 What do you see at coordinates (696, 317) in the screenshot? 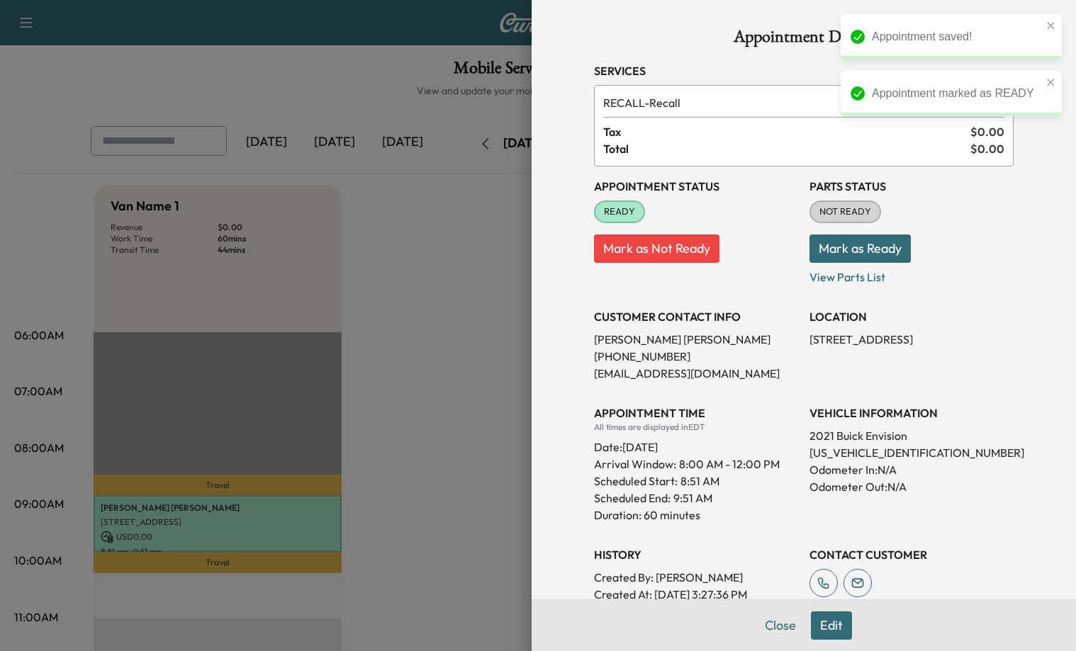
I see `h3: CUSTOMER CONTACT INFO` at bounding box center [696, 317].